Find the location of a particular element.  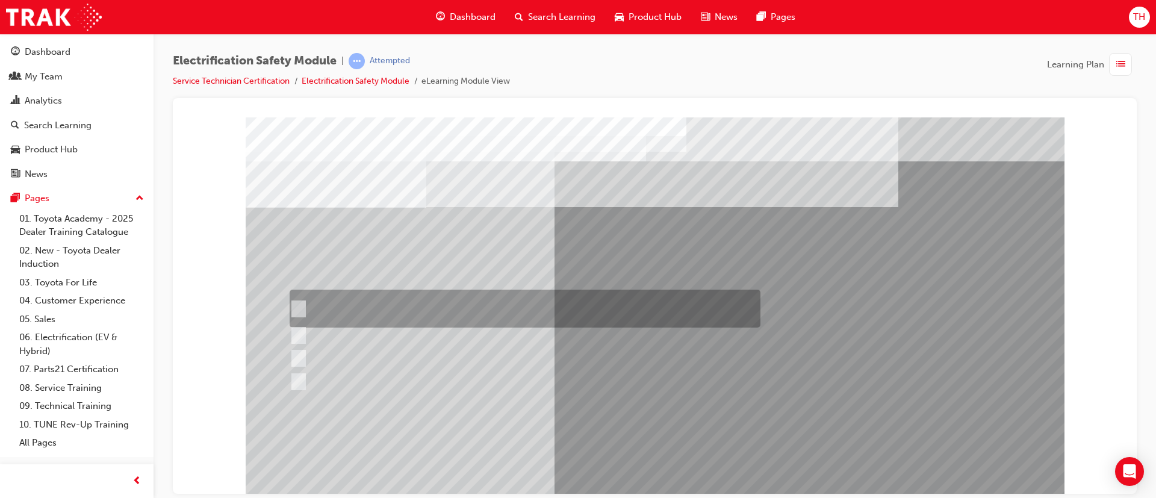

a: guage-iconDashboard is located at coordinates (466, 17).